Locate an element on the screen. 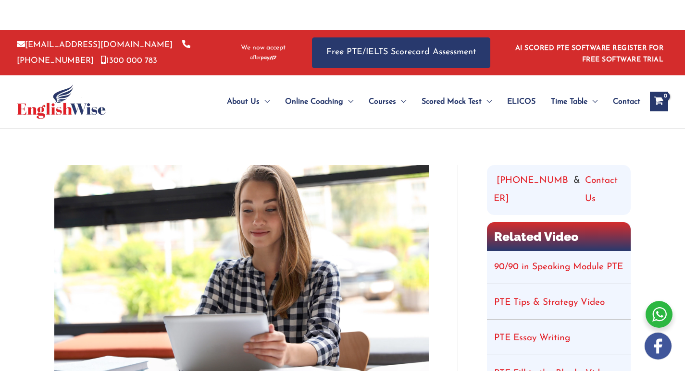 This screenshot has width=685, height=371. span: Courses is located at coordinates (382, 102).